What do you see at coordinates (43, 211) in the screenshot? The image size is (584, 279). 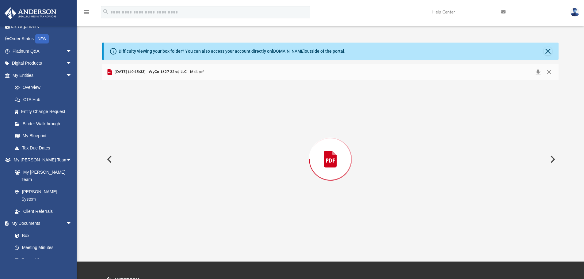 I see `a: Client Referrals` at bounding box center [43, 211].